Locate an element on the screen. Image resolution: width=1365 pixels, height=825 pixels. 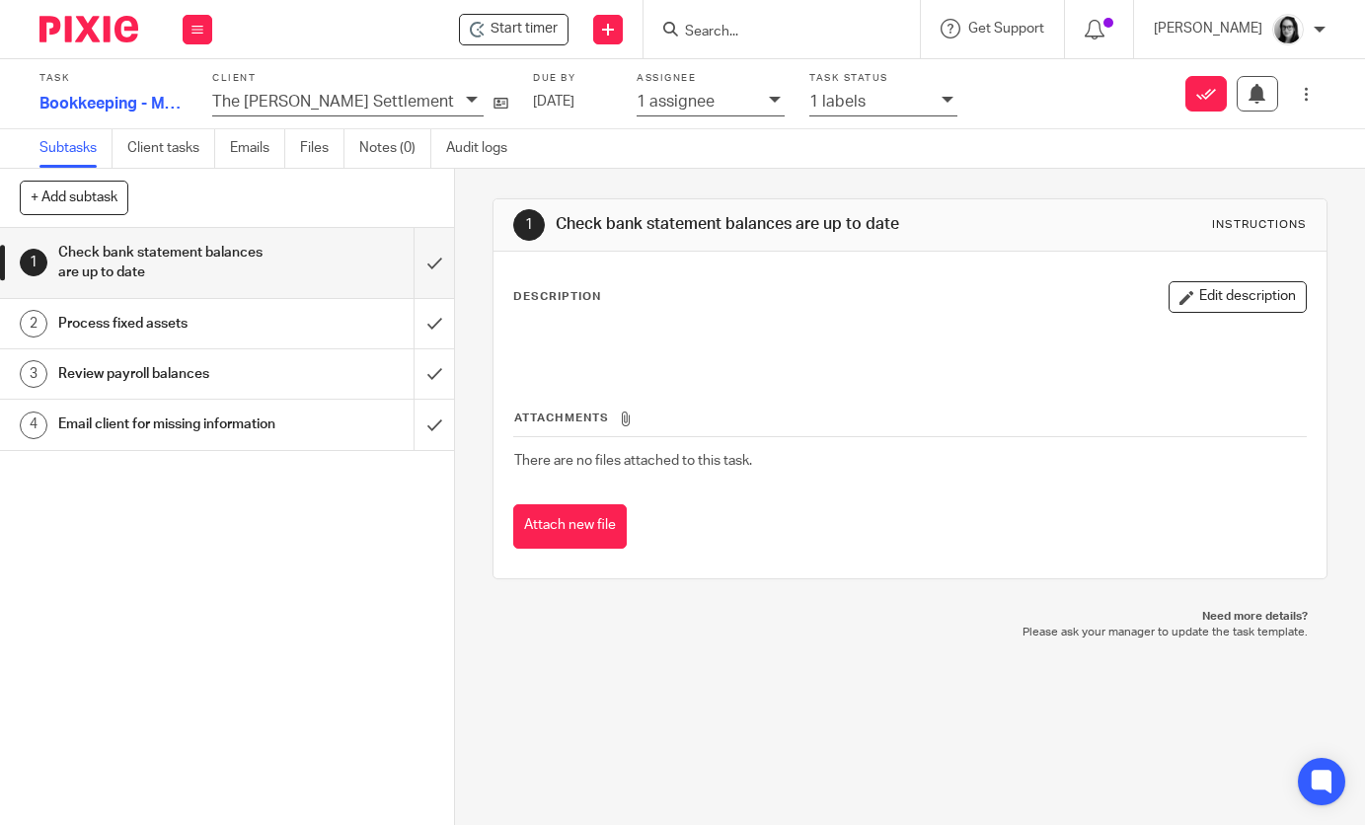
a: Subtasks is located at coordinates (76, 148).